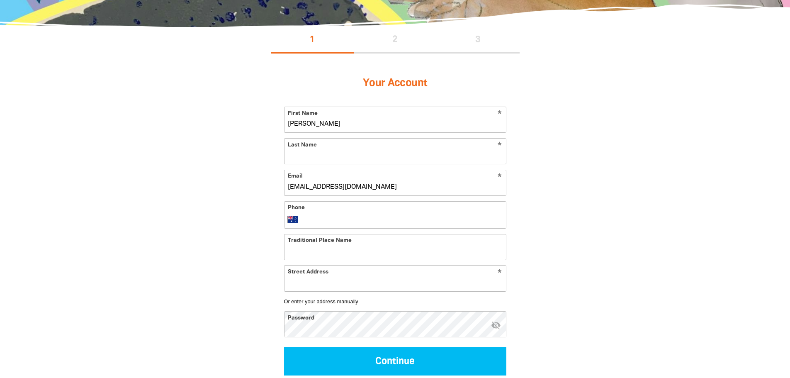  I want to click on button: Continue, so click(395, 361).